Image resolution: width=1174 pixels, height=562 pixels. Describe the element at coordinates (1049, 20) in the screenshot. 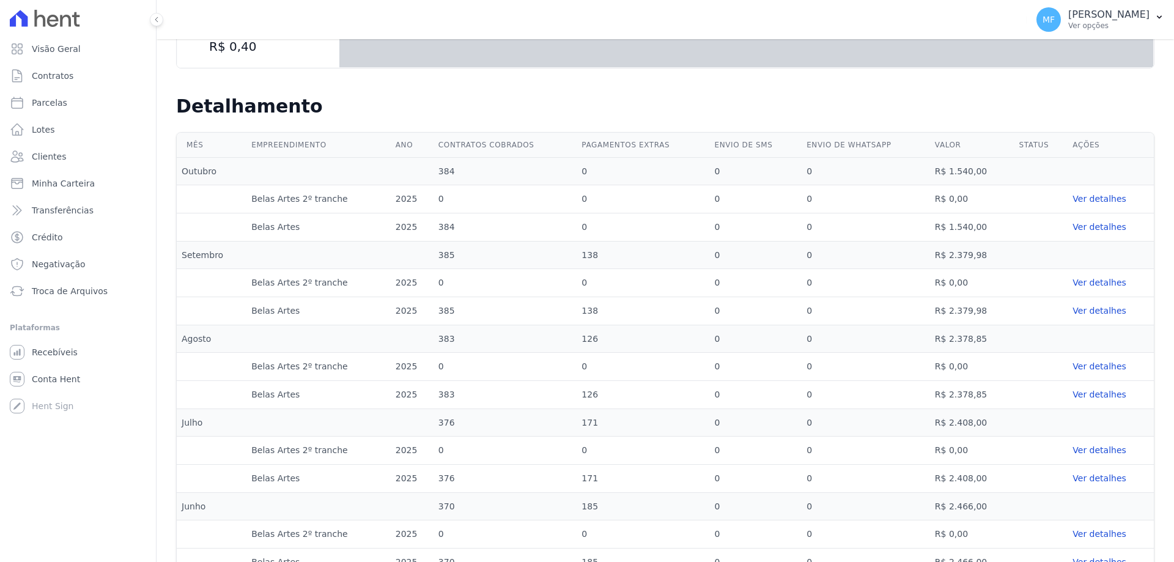

I see `span: MF` at that location.